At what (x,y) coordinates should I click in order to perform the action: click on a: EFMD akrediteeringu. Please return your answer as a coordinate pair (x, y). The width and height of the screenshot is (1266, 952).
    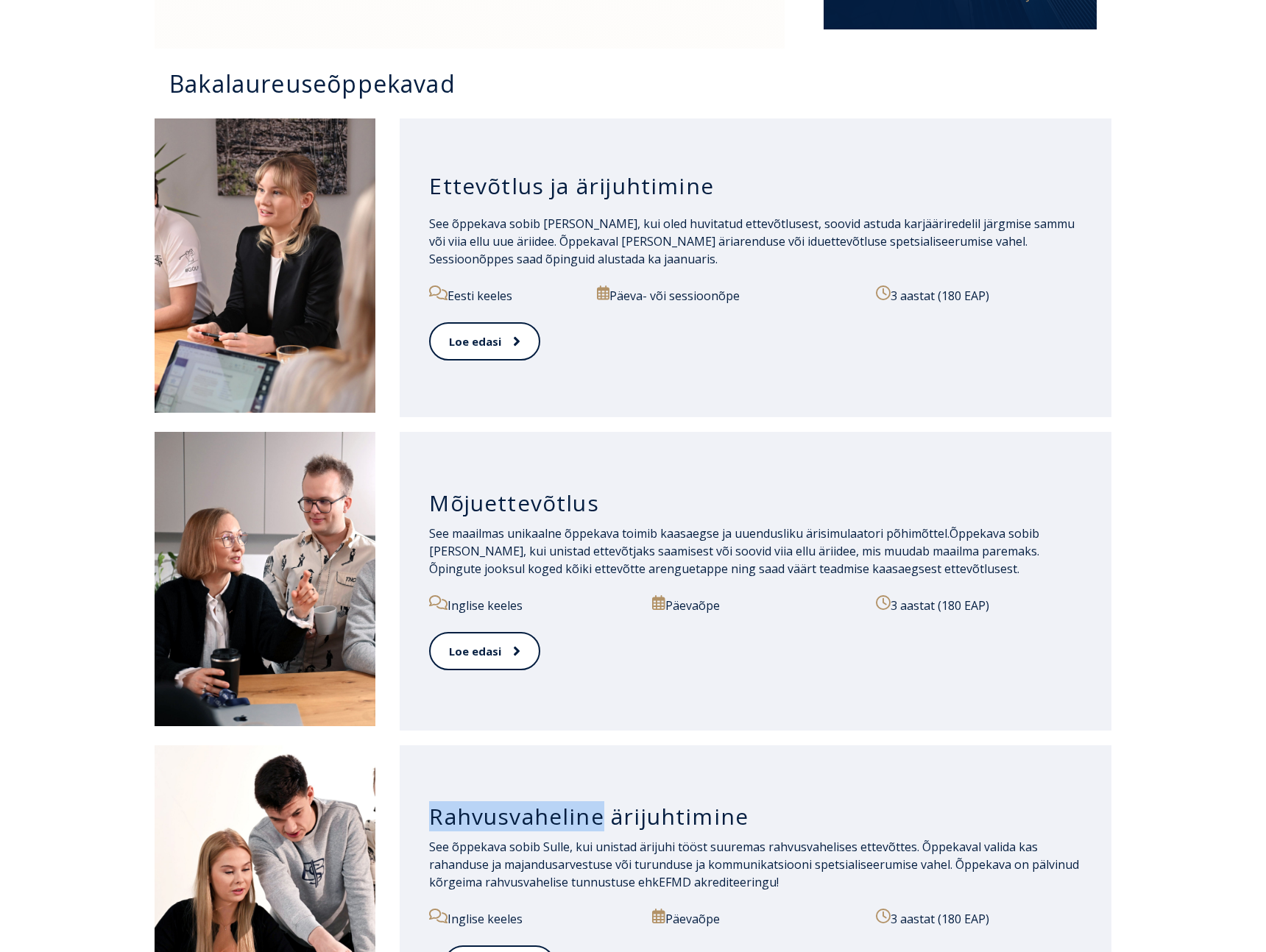
    Looking at the image, I should click on (718, 882).